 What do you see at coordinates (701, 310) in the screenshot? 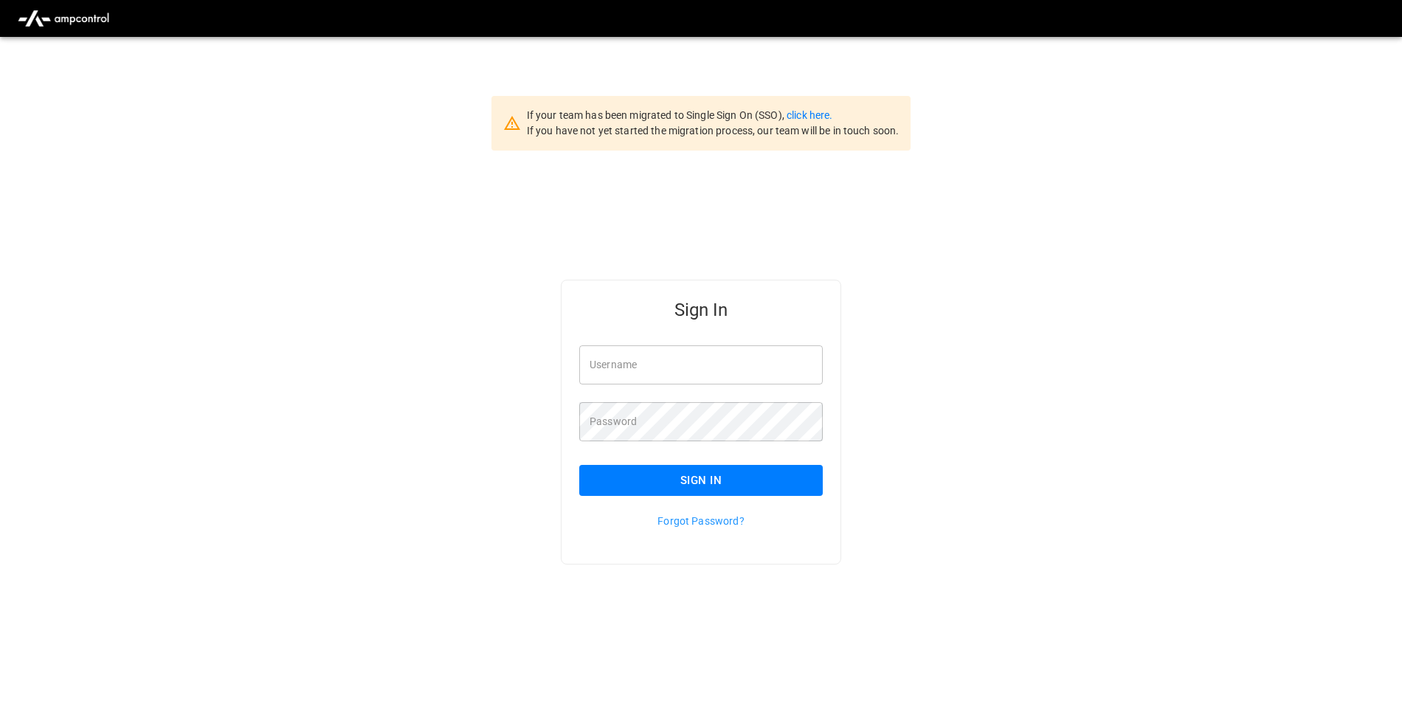
I see `h5: Sign In` at bounding box center [701, 310].